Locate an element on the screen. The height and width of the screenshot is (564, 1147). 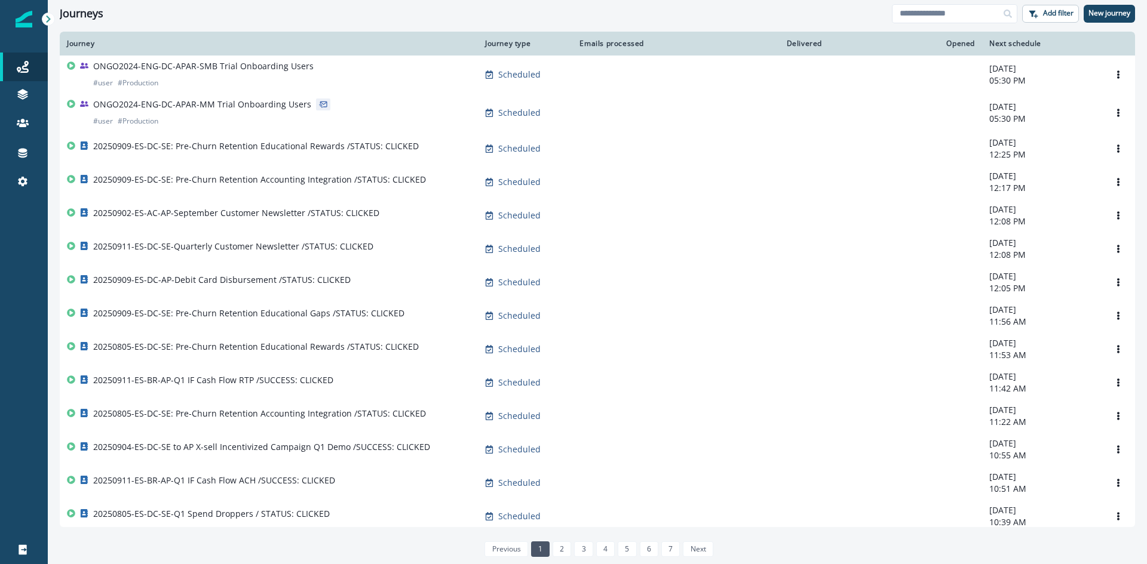
p: ONGO2024-ENG-DC-APAR-SMB Trial Onboarding Users is located at coordinates (203, 66).